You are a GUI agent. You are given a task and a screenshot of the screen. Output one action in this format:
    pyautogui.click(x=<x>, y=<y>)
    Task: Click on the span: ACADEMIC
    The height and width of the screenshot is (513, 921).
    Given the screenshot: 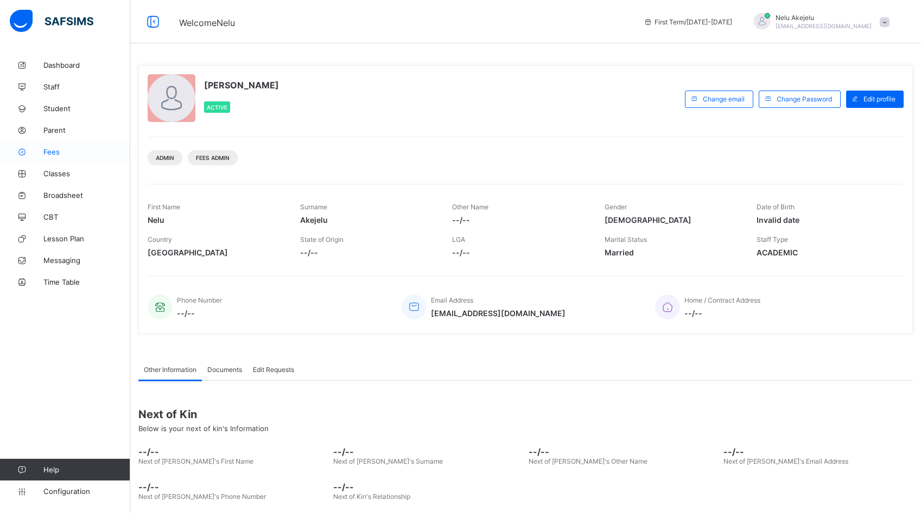 What is the action you would take?
    pyautogui.click(x=825, y=252)
    